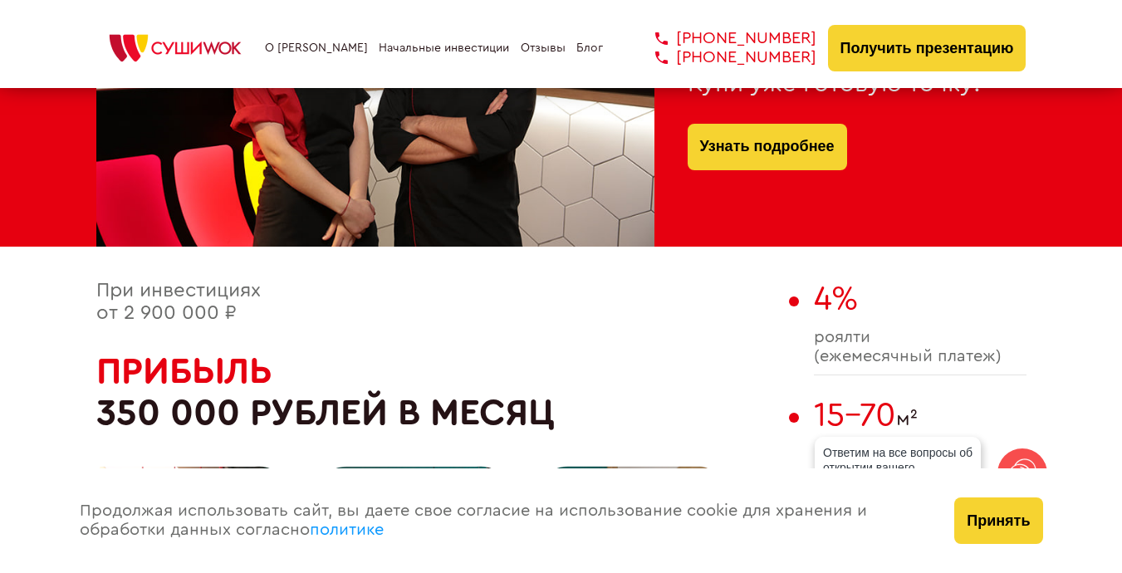  Describe the element at coordinates (346, 530) in the screenshot. I see `a: политике` at that location.